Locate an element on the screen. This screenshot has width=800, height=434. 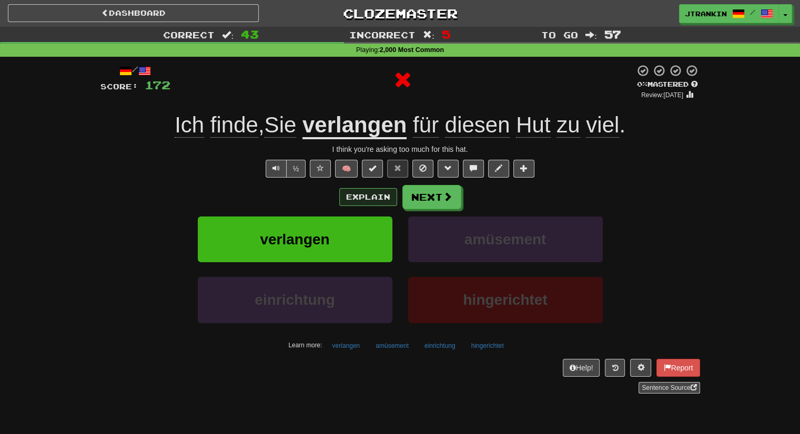
button: Add to collection (alt+a) is located at coordinates (524, 169).